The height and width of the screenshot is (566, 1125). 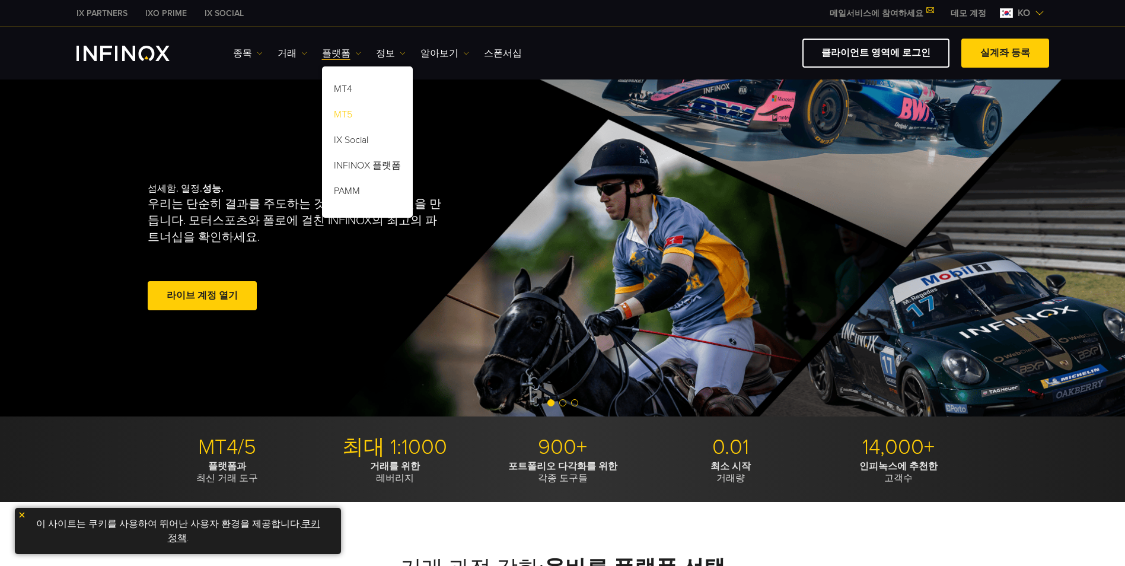 I want to click on a: 라이브 계정 열기, so click(x=202, y=295).